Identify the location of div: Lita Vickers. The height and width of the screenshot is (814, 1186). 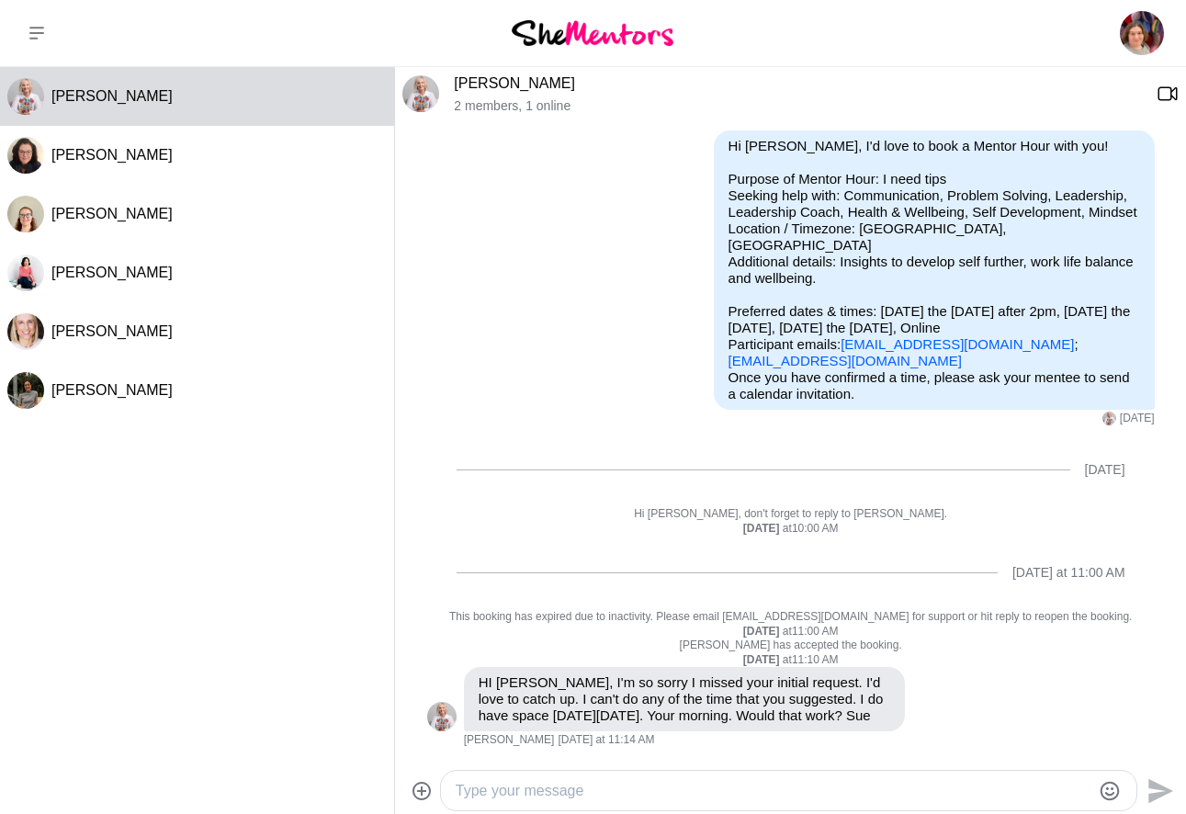
(26, 390).